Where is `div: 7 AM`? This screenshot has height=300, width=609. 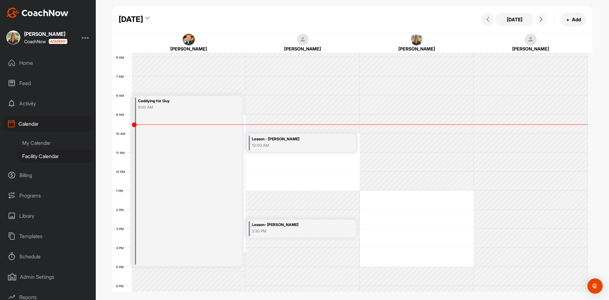 div: 7 AM is located at coordinates (121, 76).